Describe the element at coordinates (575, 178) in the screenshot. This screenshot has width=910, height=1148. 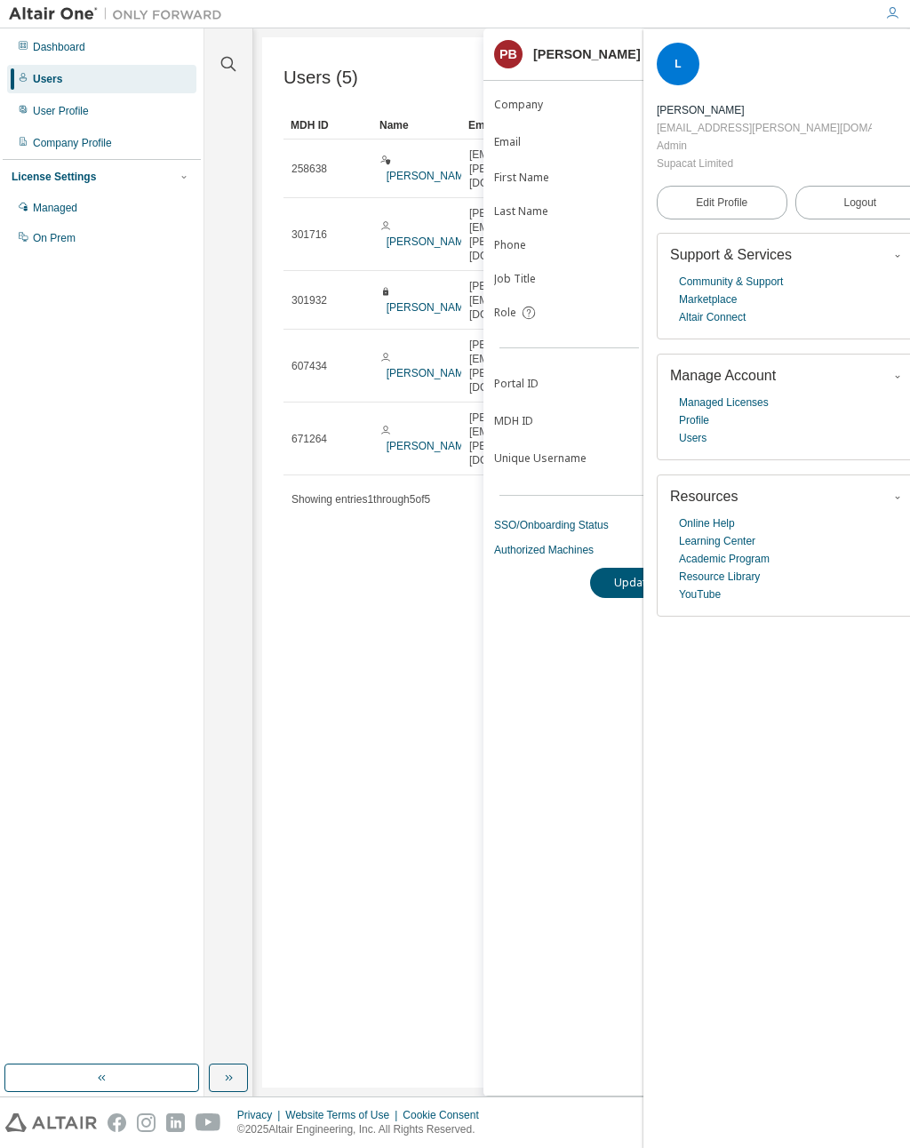
I see `label: First Name` at that location.